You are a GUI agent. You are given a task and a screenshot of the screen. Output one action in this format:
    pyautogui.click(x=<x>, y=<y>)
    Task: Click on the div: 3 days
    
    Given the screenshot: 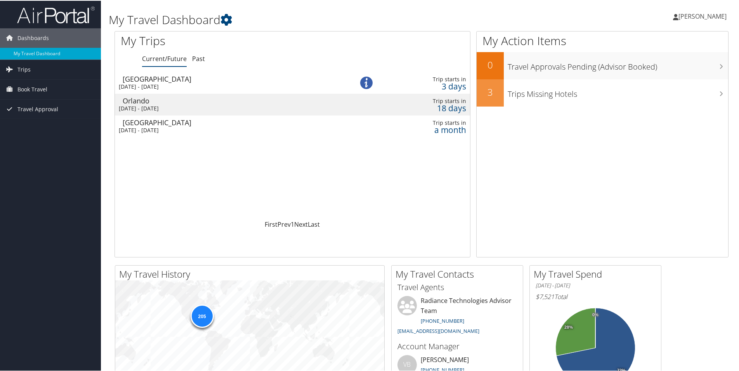 What is the action you would take?
    pyautogui.click(x=430, y=85)
    